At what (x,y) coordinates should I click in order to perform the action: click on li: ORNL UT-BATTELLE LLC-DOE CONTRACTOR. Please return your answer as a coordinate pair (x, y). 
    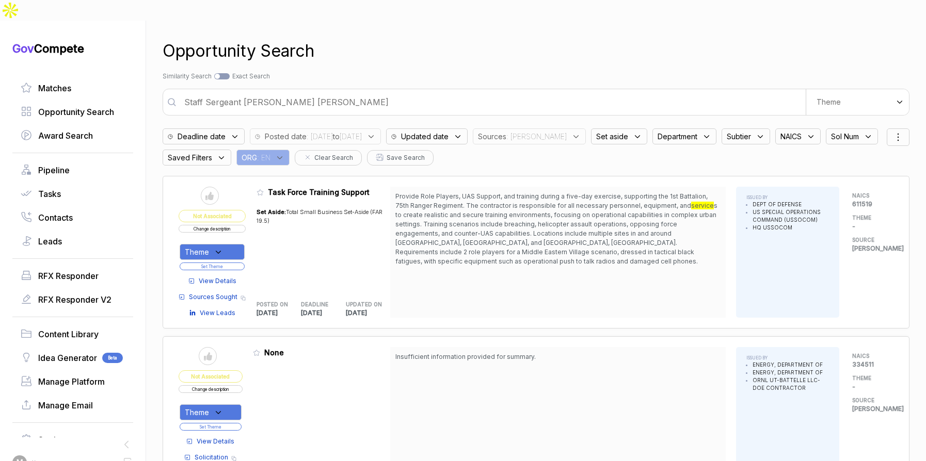
    Looking at the image, I should click on (791, 385).